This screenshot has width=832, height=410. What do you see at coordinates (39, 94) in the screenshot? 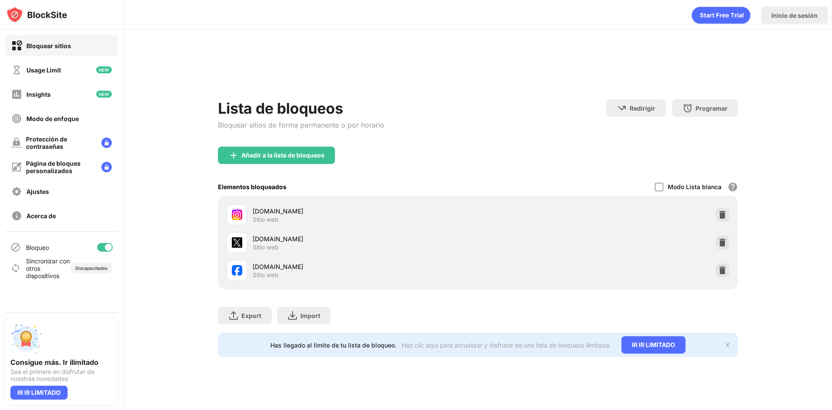
I see `div: Insights` at bounding box center [39, 94].